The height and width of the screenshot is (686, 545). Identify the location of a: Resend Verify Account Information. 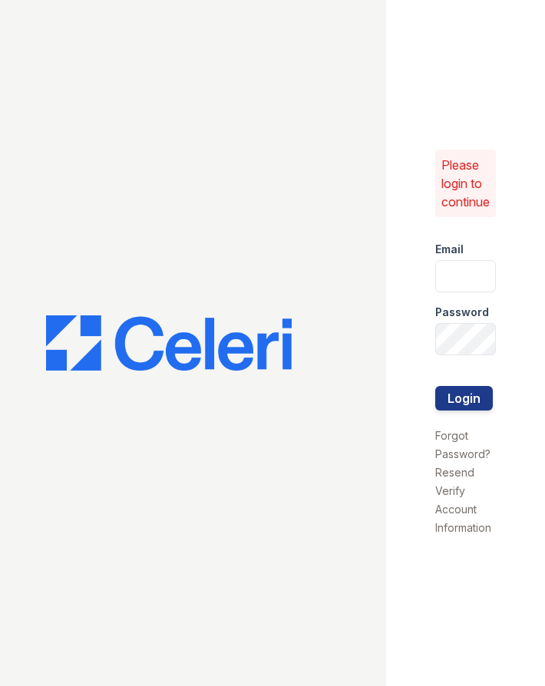
(463, 499).